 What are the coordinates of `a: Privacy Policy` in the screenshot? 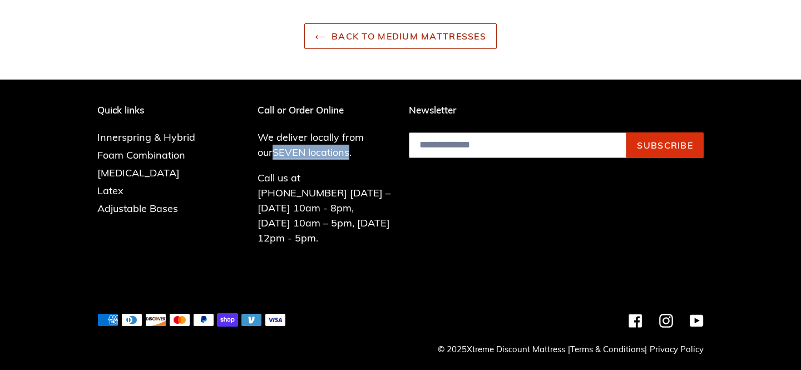 It's located at (676, 349).